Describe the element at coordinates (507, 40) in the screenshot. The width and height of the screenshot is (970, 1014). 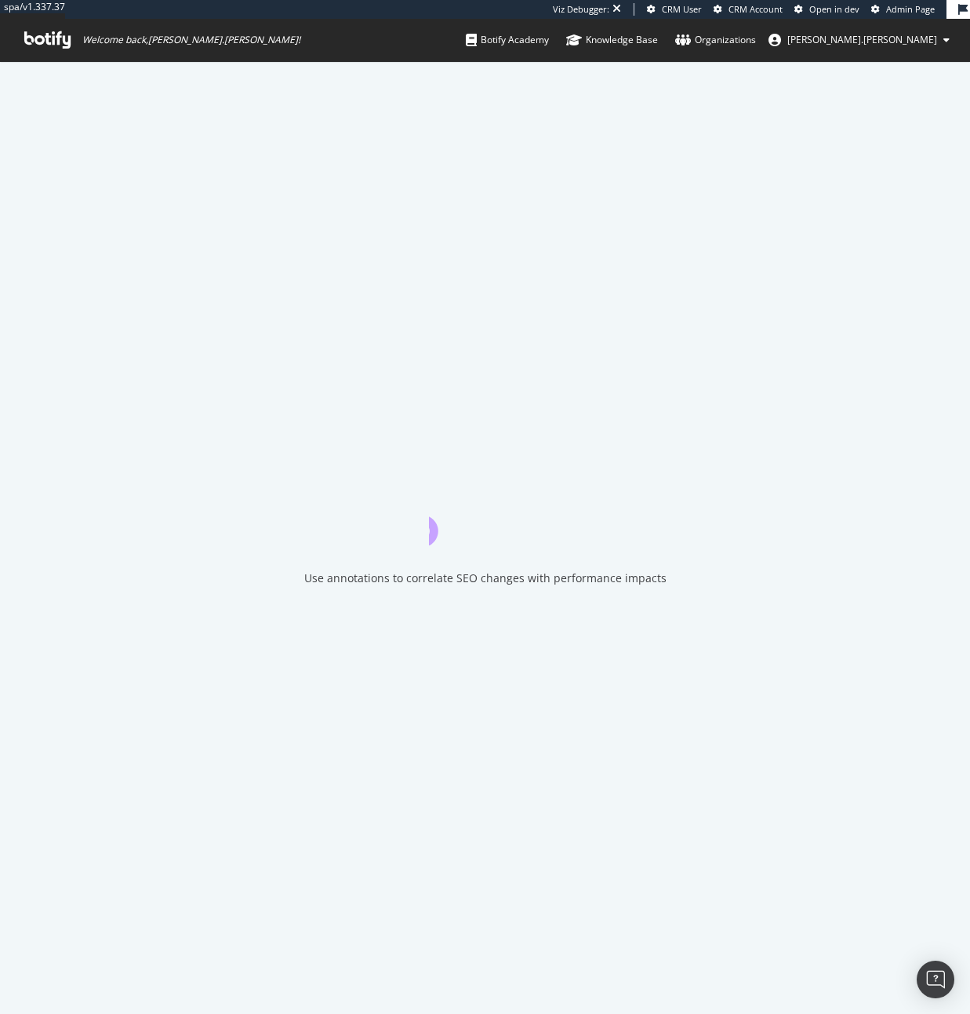
I see `div: Botify Academy` at that location.